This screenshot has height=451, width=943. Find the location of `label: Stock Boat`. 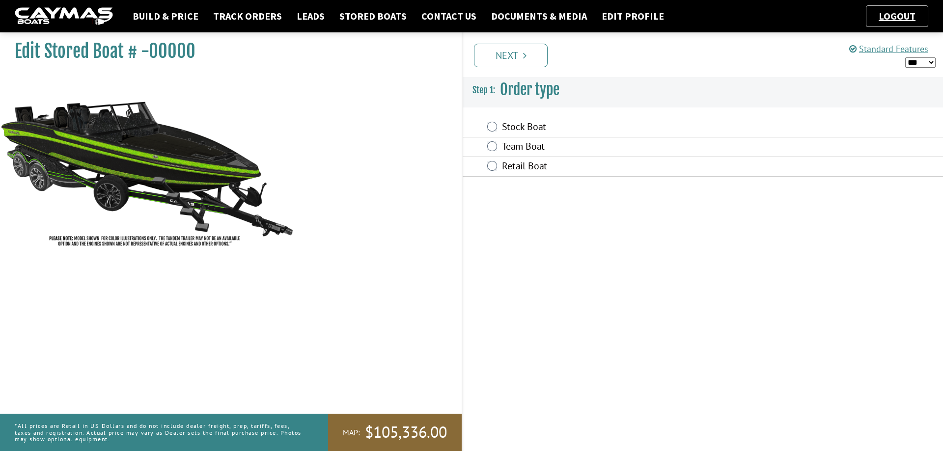

label: Stock Boat is located at coordinates (634, 128).